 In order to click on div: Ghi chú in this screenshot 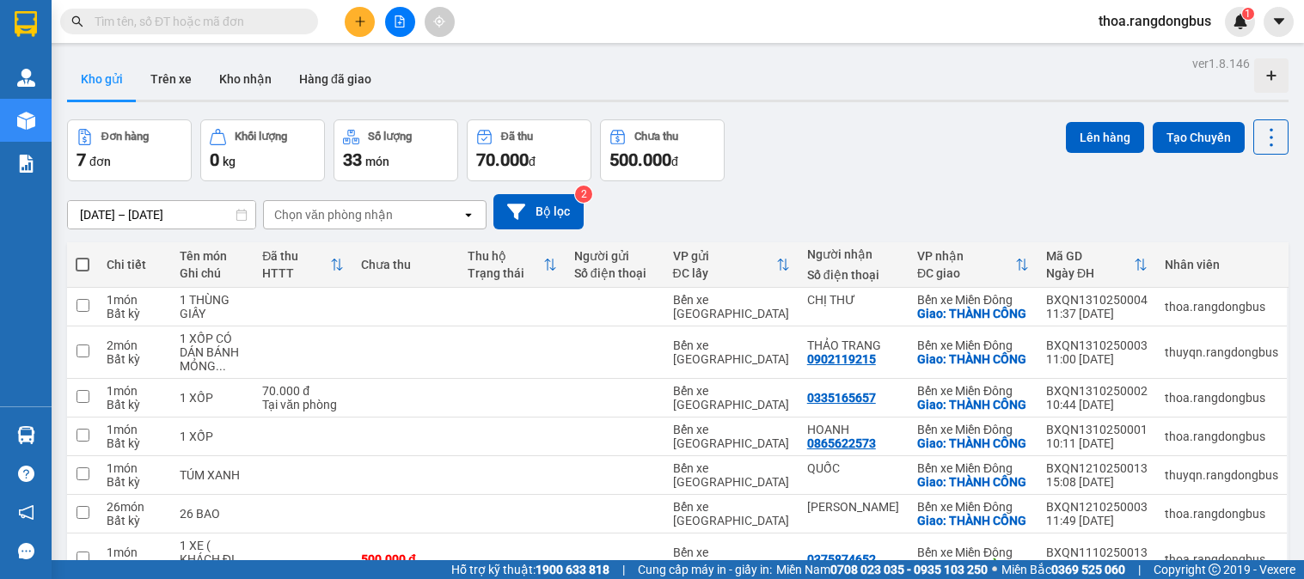, I will do `click(212, 273)`.